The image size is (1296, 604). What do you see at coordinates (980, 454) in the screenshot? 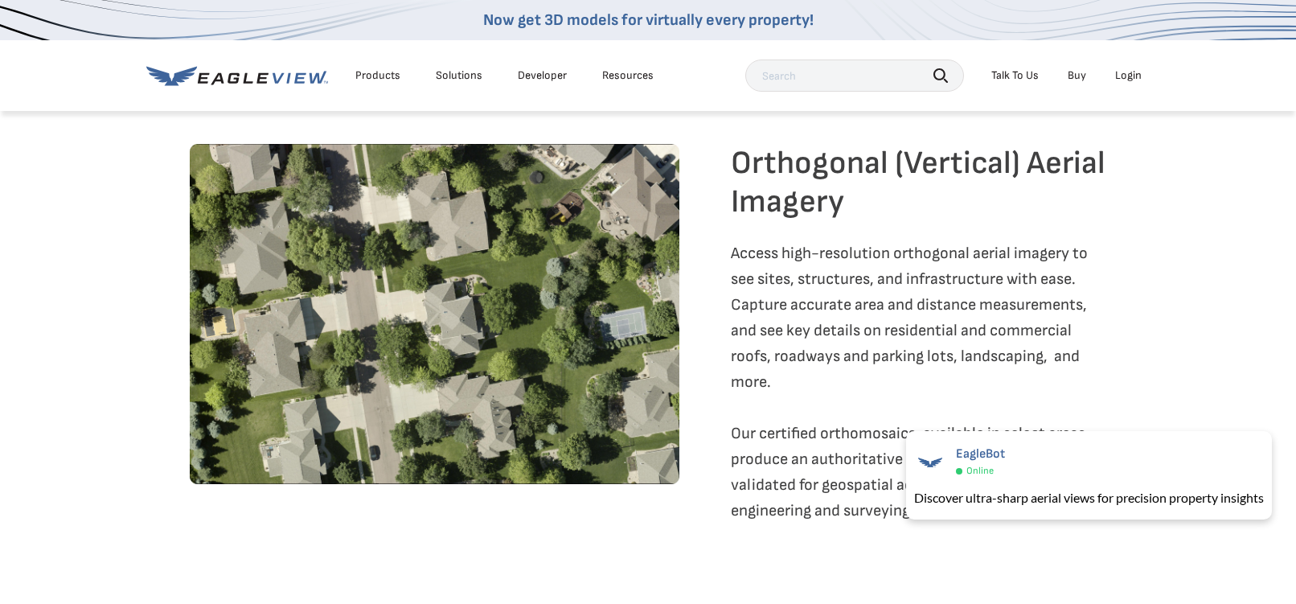
I see `span: EagleBot` at bounding box center [980, 454].